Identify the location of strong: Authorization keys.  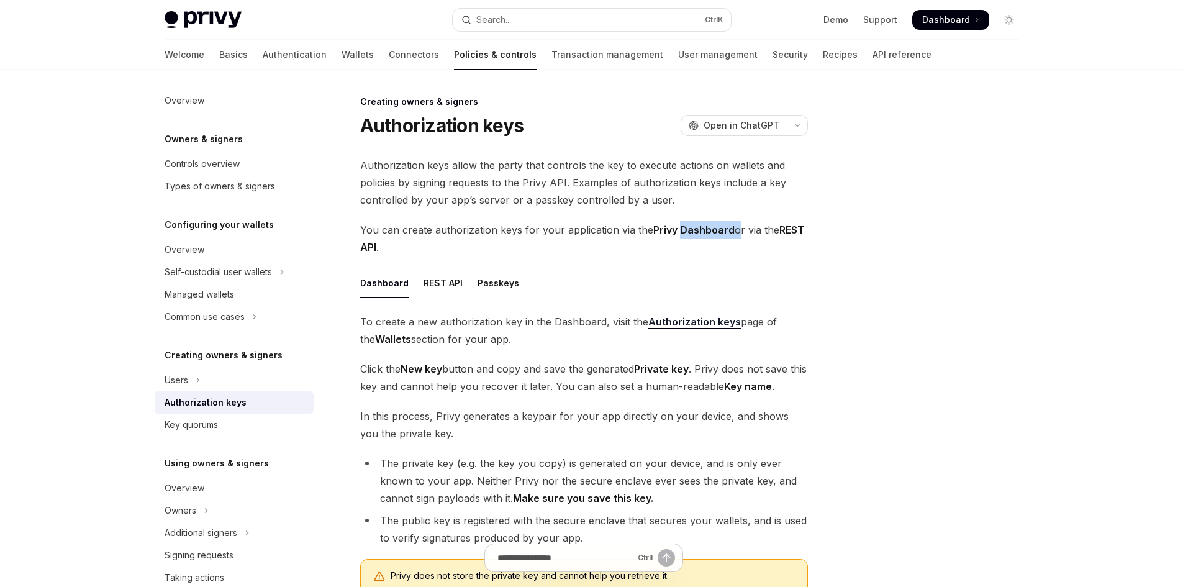
(695, 322).